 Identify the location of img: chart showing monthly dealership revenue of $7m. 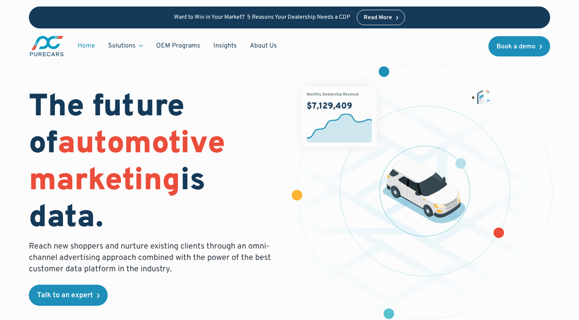
(339, 117).